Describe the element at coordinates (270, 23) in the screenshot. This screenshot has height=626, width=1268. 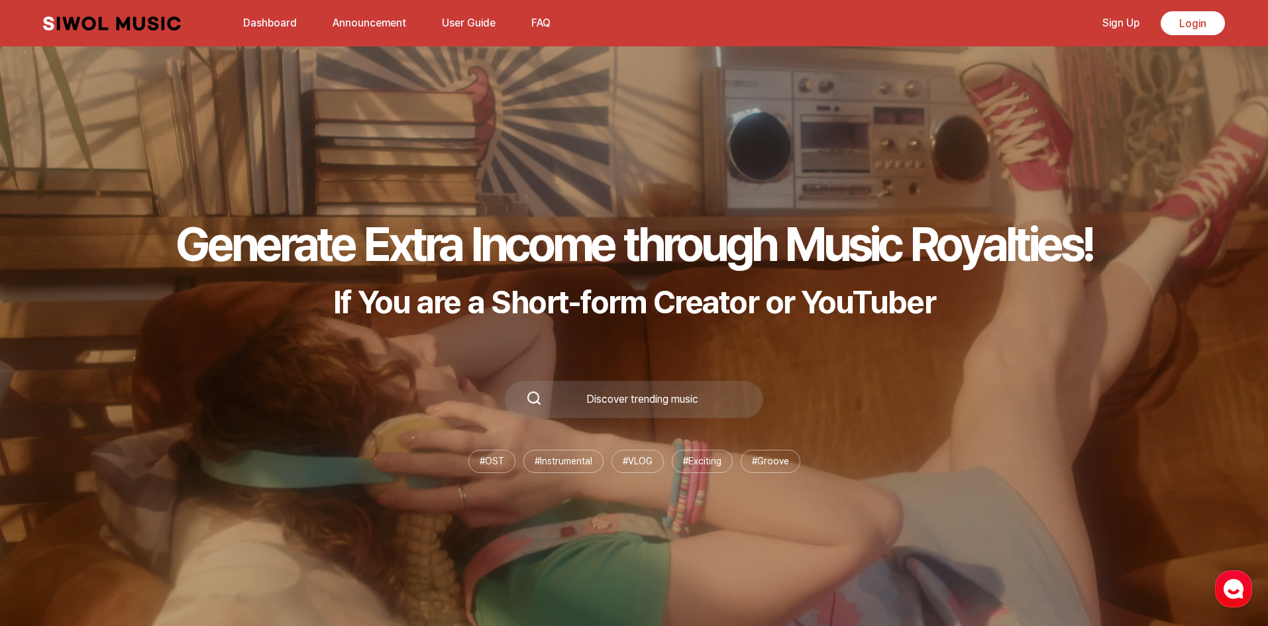
I see `a: Dashboard` at that location.